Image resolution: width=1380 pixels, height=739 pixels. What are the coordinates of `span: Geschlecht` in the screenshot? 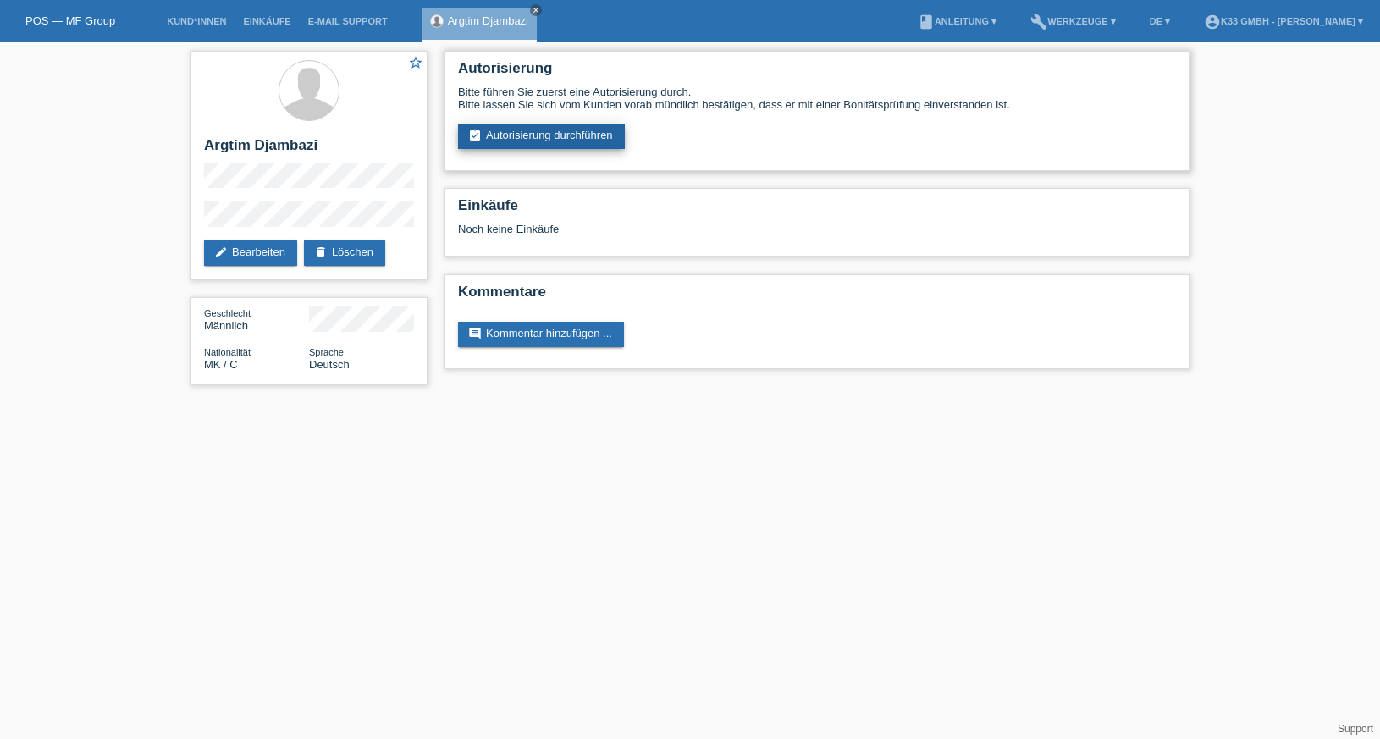 It's located at (227, 313).